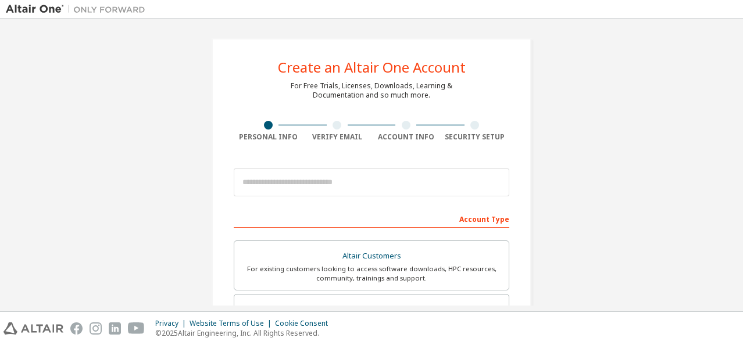 This screenshot has width=743, height=345. I want to click on div: Personal Info, so click(268, 137).